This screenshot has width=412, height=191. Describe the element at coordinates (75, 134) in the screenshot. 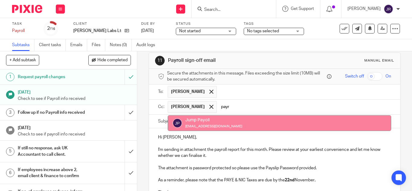

I see `p: Check to see if payroll info received` at that location.